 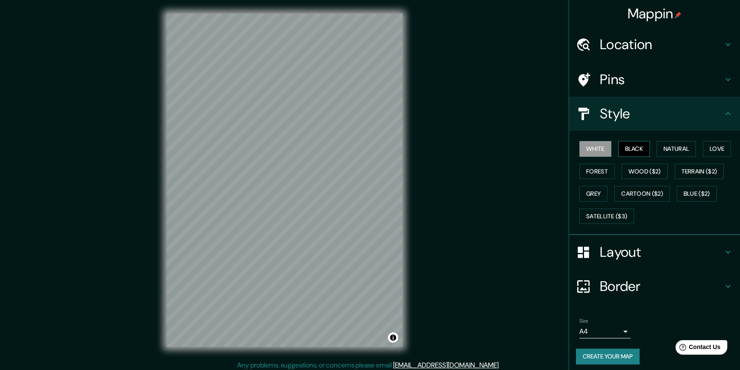 What do you see at coordinates (717, 149) in the screenshot?
I see `button: Love` at bounding box center [717, 149].